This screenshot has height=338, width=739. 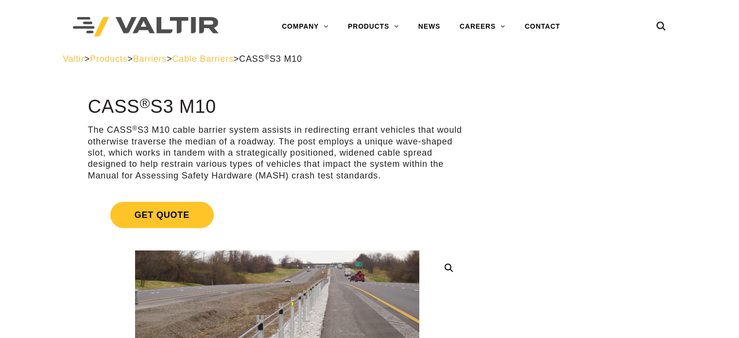 I want to click on span: Get Quote, so click(x=162, y=215).